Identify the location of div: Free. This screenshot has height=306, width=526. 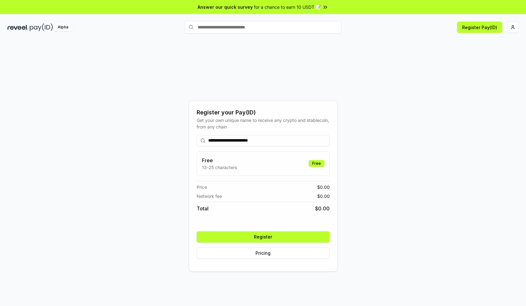
(316, 164).